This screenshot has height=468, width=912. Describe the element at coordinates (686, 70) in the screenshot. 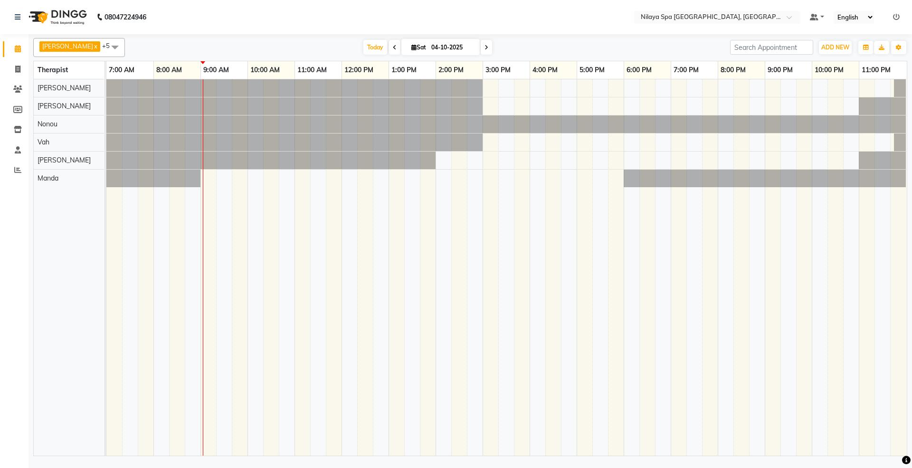

I see `a: 7:00 PM` at that location.